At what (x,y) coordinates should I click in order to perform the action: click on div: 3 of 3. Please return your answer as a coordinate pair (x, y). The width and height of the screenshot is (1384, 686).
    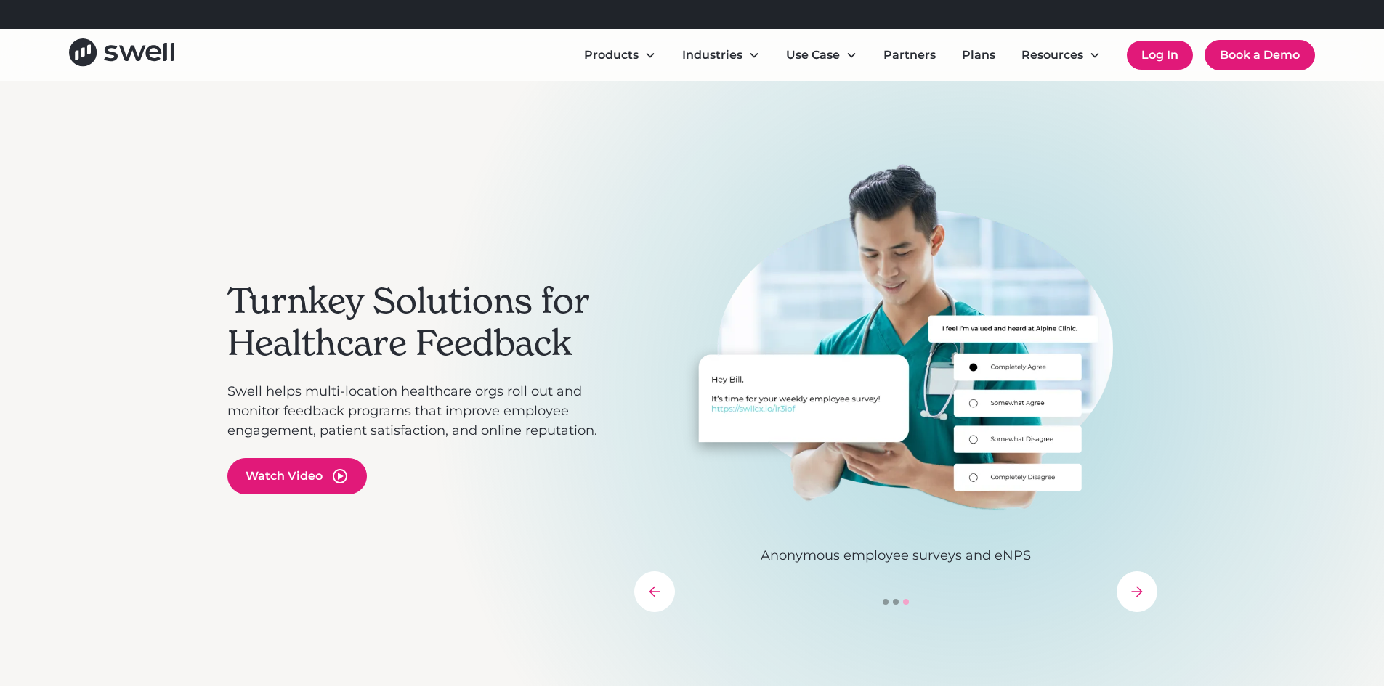
    Looking at the image, I should click on (896, 364).